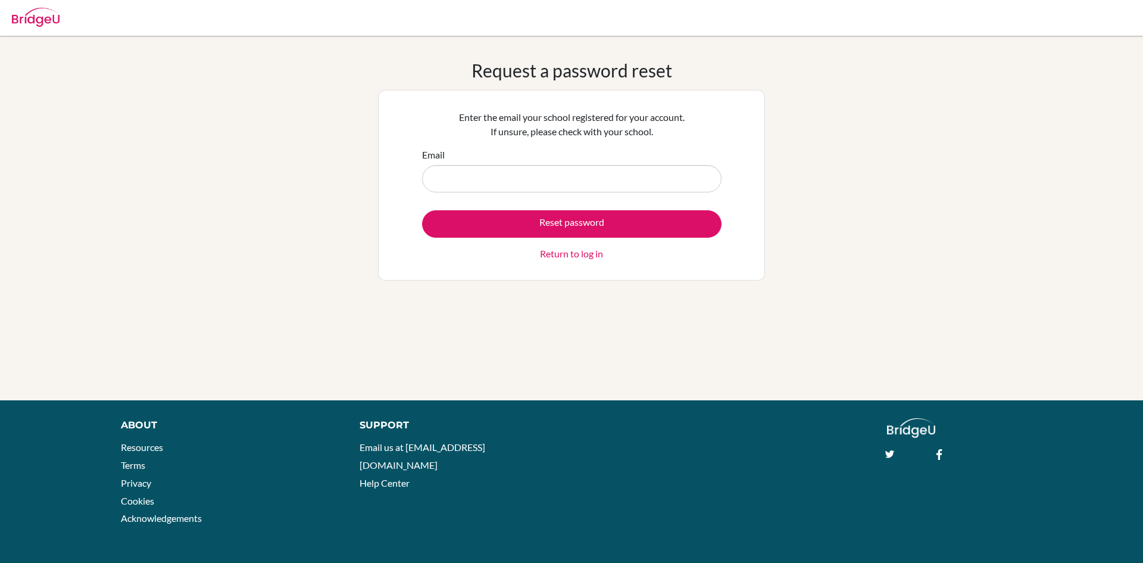 The width and height of the screenshot is (1143, 563). I want to click on p: Enter the email your school registered for your account. If unsure, please check with your school., so click(572, 124).